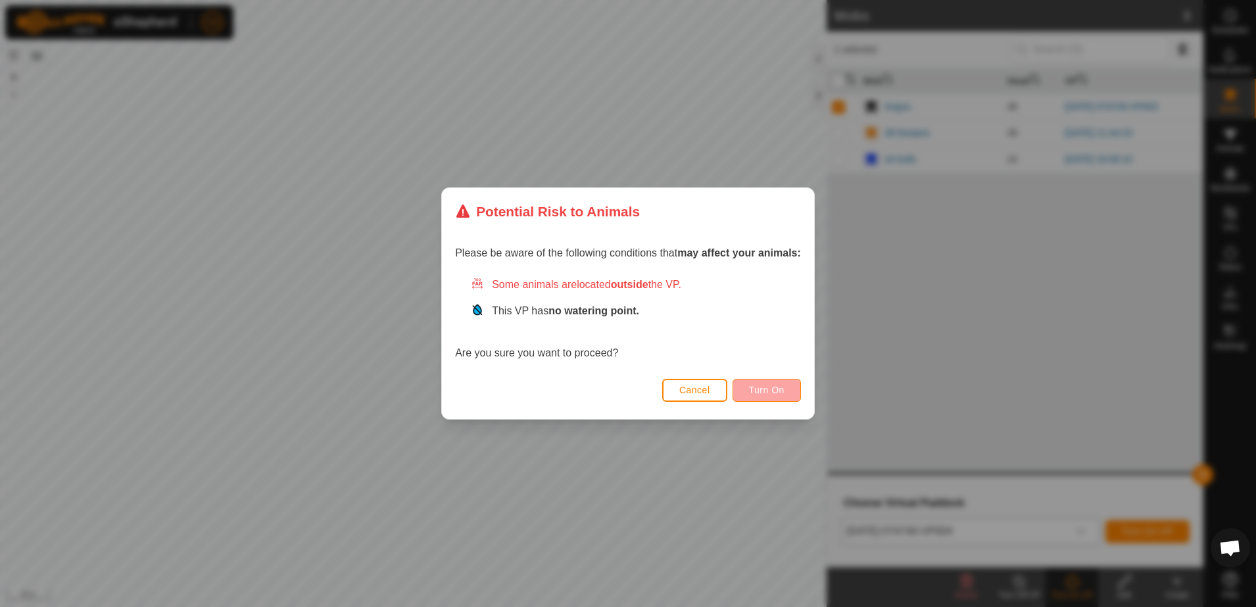 The image size is (1256, 607). I want to click on button: Turn On, so click(767, 390).